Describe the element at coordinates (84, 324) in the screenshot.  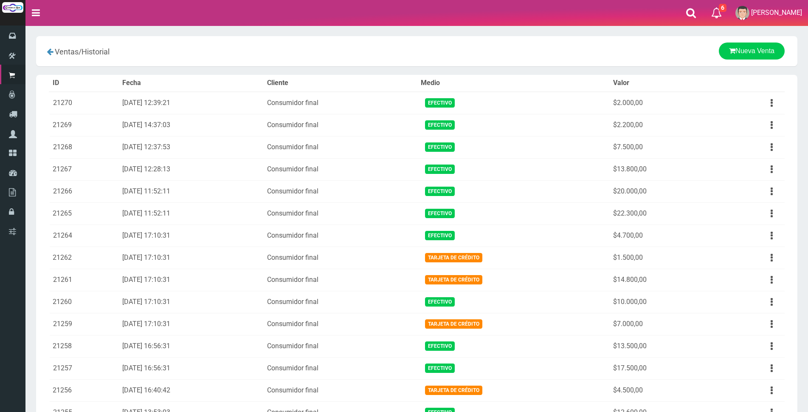
I see `td: 21259` at that location.